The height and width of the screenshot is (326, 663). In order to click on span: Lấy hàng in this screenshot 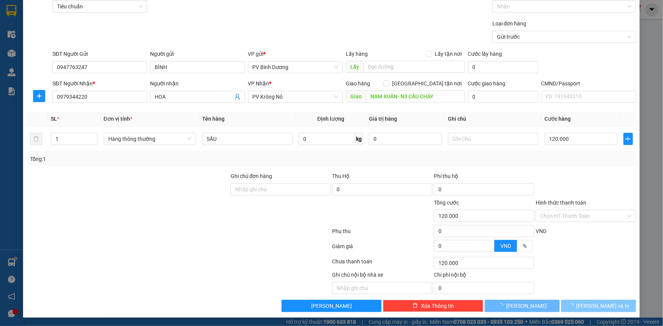, I will do `click(357, 54)`.